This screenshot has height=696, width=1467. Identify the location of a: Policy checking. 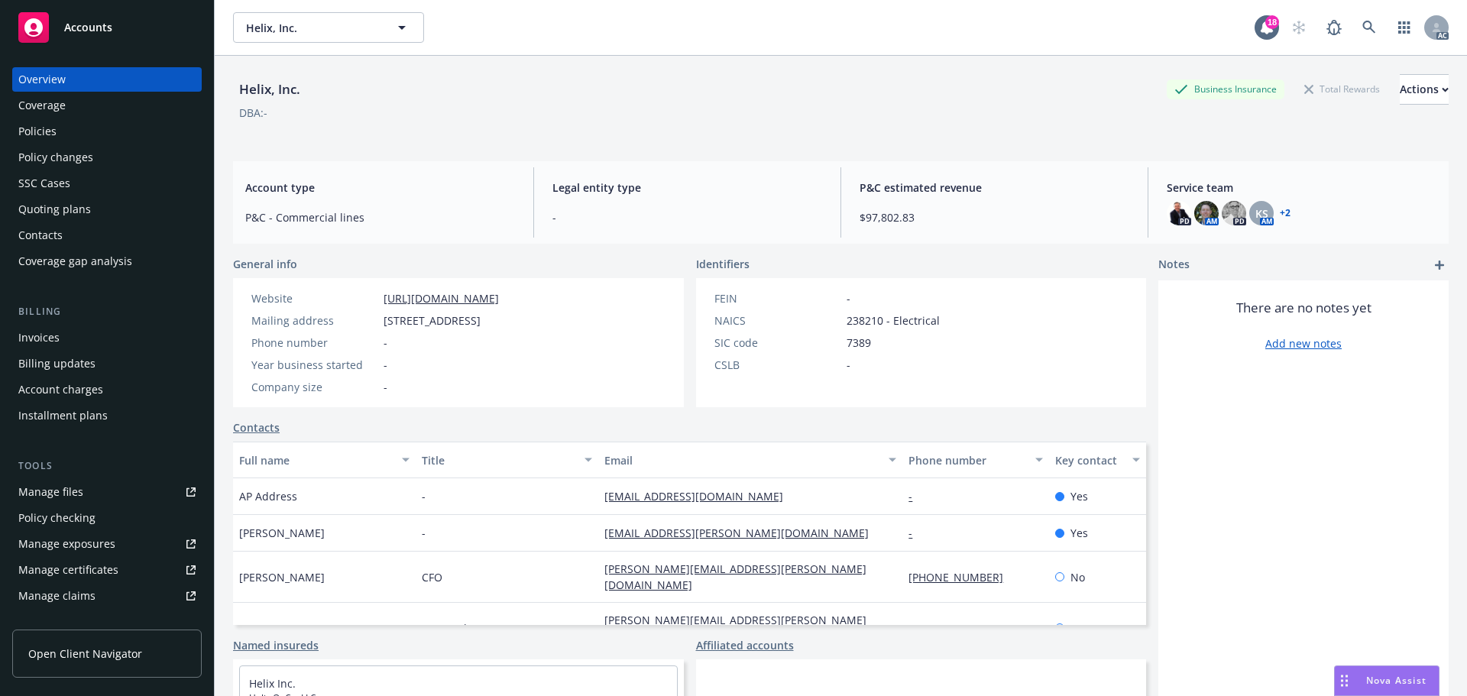
(107, 518).